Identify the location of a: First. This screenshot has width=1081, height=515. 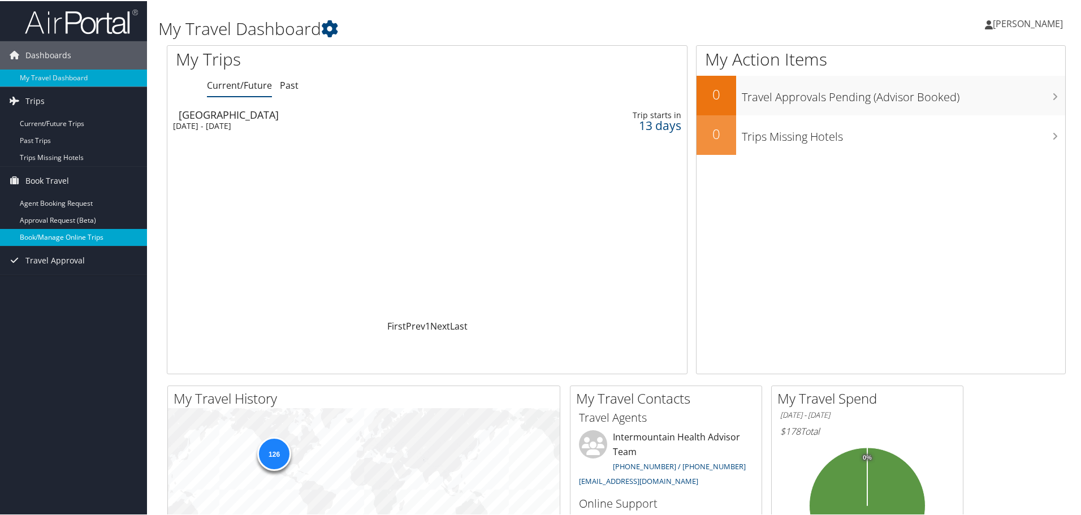
(396, 325).